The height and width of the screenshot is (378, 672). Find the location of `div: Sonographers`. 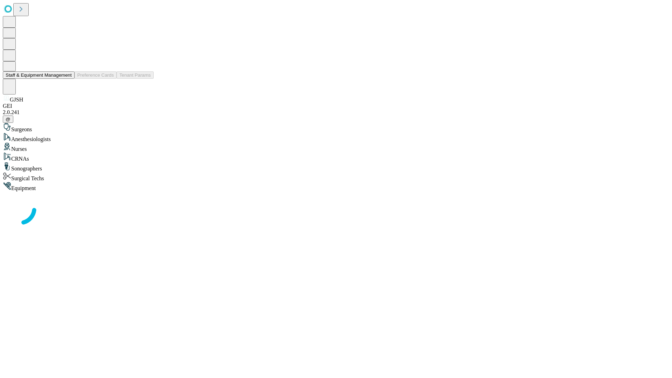

div: Sonographers is located at coordinates (336, 167).